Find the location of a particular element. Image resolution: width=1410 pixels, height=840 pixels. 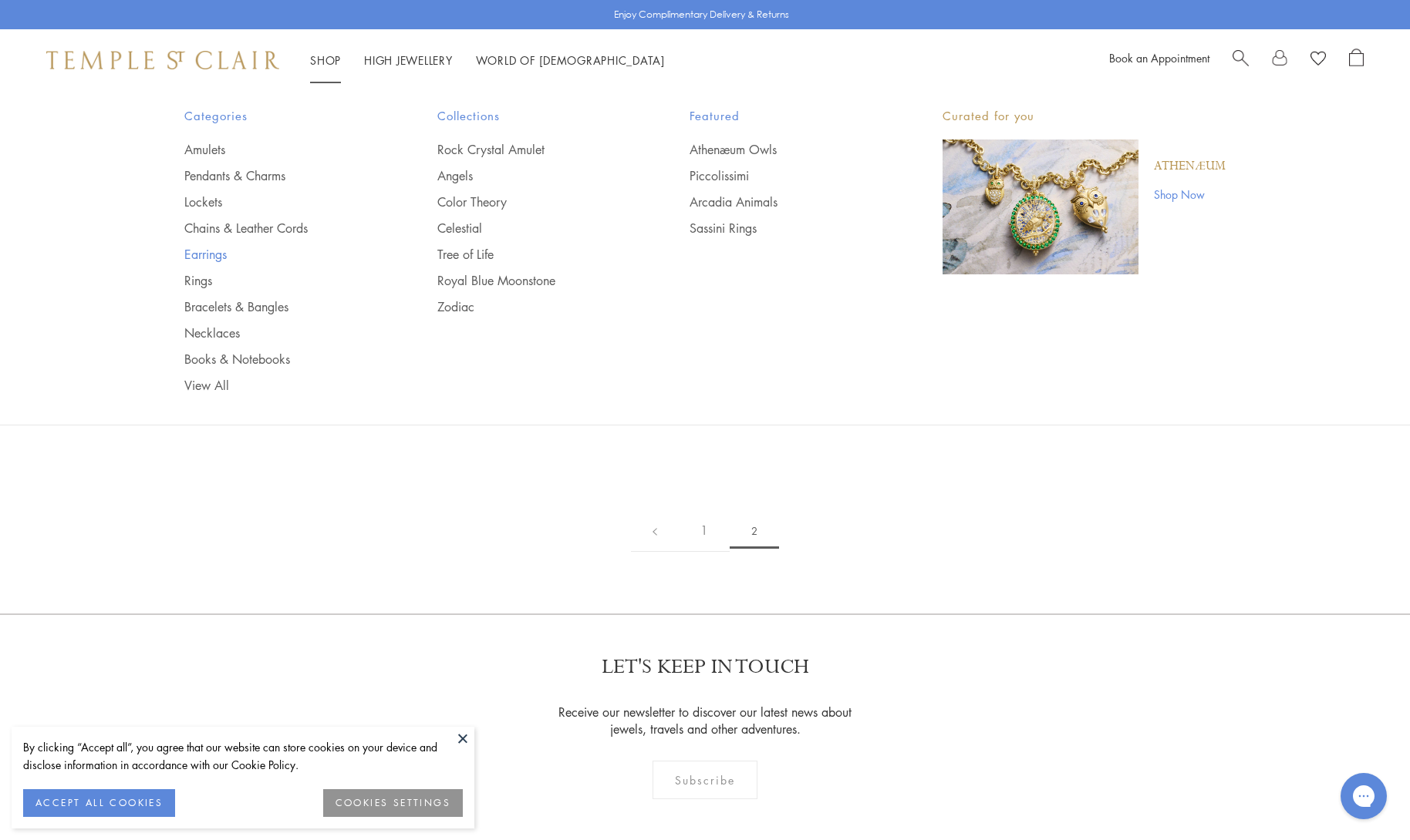

p: LET'S KEEP IN TOUCH is located at coordinates (705, 667).